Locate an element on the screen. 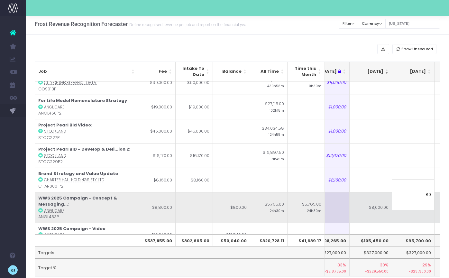 The width and height of the screenshot is (449, 278). img: images/default_profile_image.png is located at coordinates (13, 270).